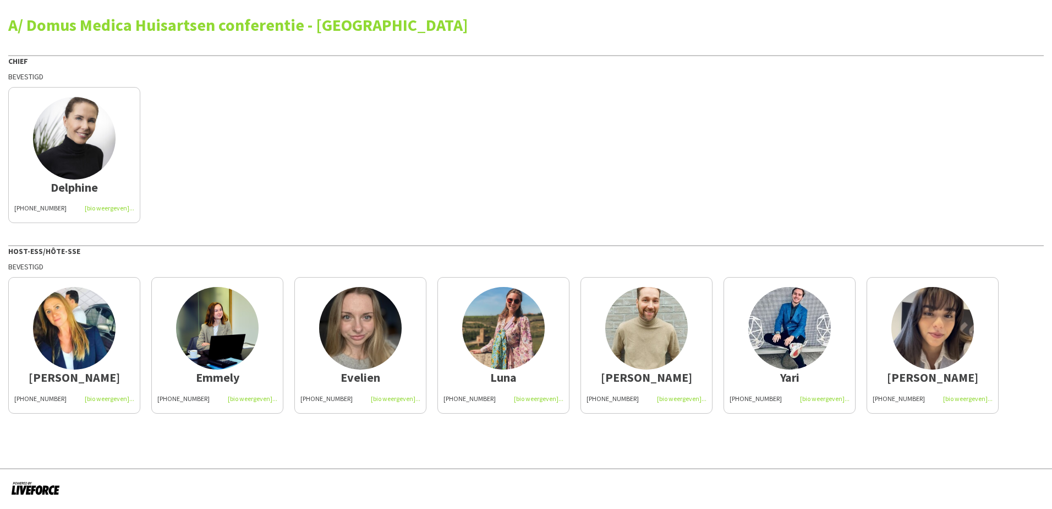 Image resolution: width=1052 pixels, height=509 pixels. What do you see at coordinates (933, 328) in the screenshot?
I see `img: thumb-682f1bf27bc4b.jpeg` at bounding box center [933, 328].